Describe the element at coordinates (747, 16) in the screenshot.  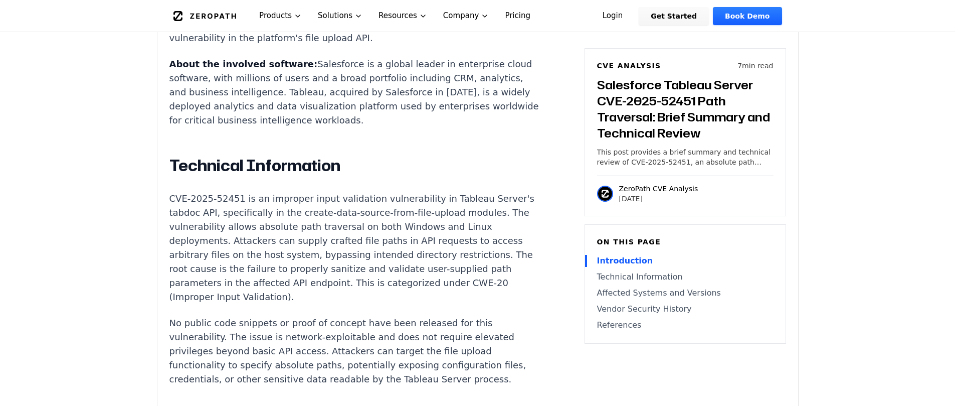
I see `a: Book Demo` at that location.